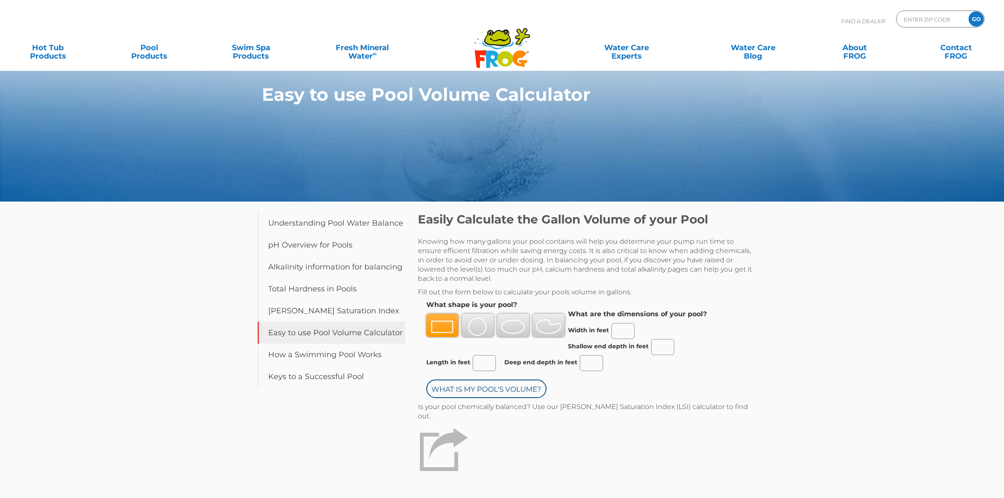 Image resolution: width=1004 pixels, height=498 pixels. Describe the element at coordinates (549, 327) in the screenshot. I see `img: Kidney Shaped Pools` at that location.